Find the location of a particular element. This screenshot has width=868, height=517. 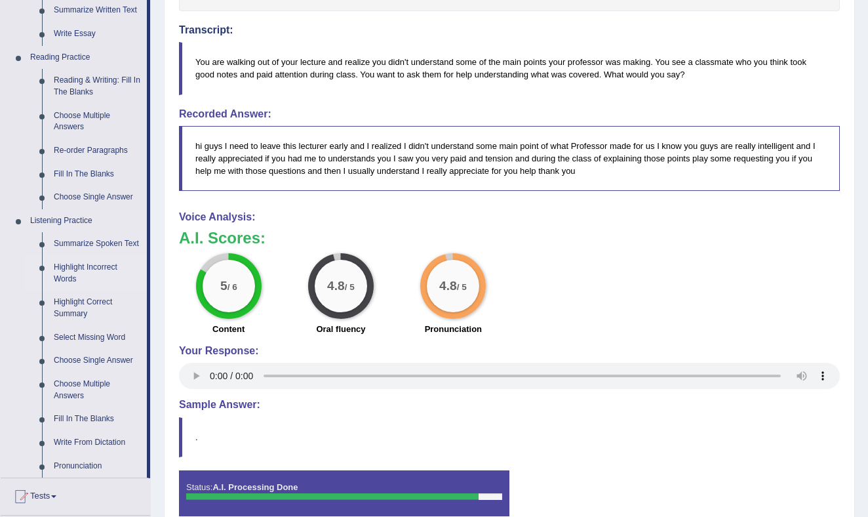

h4: Voice Analysis: is located at coordinates (510, 217).